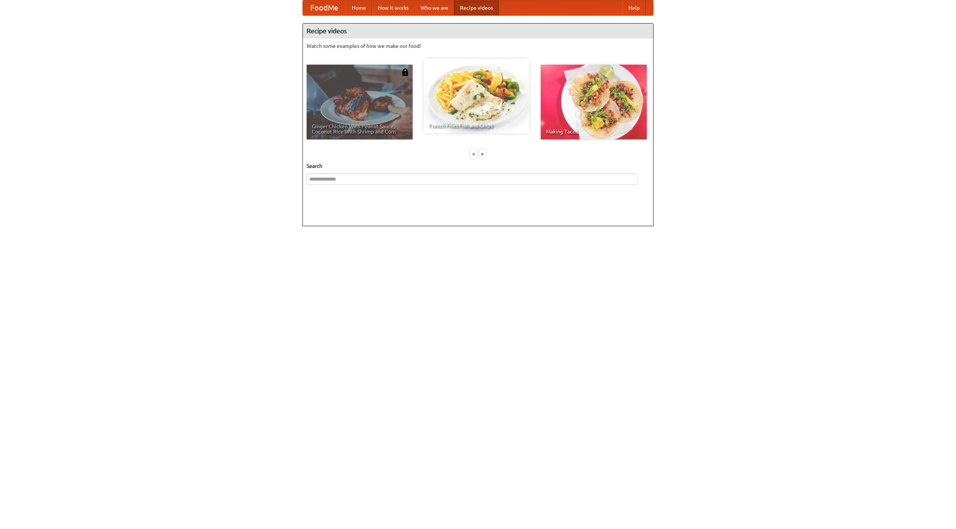 The width and height of the screenshot is (956, 529). Describe the element at coordinates (478, 31) in the screenshot. I see `h4: Recipe videos` at that location.